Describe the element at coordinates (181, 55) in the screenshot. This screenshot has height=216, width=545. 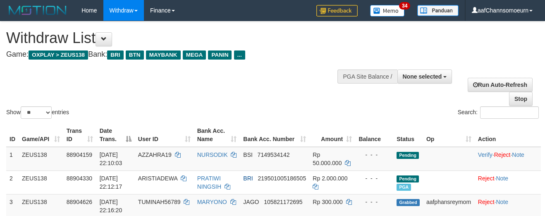
I see `h4: Game: Bank:` at that location.